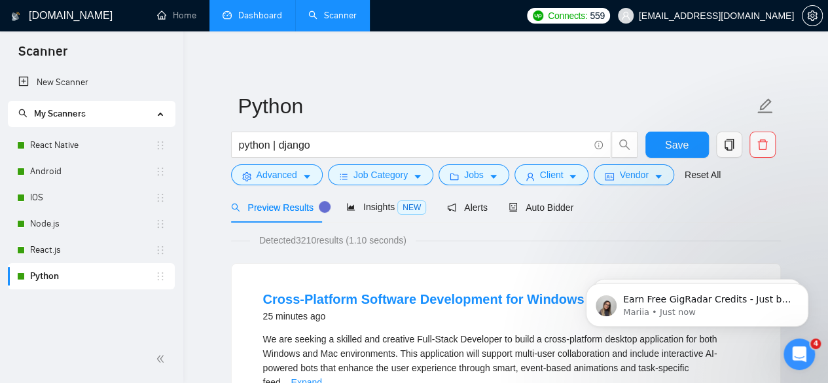 This screenshot has height=383, width=828. Describe the element at coordinates (277, 175) in the screenshot. I see `button: settingAdvancedcaret-down` at that location.